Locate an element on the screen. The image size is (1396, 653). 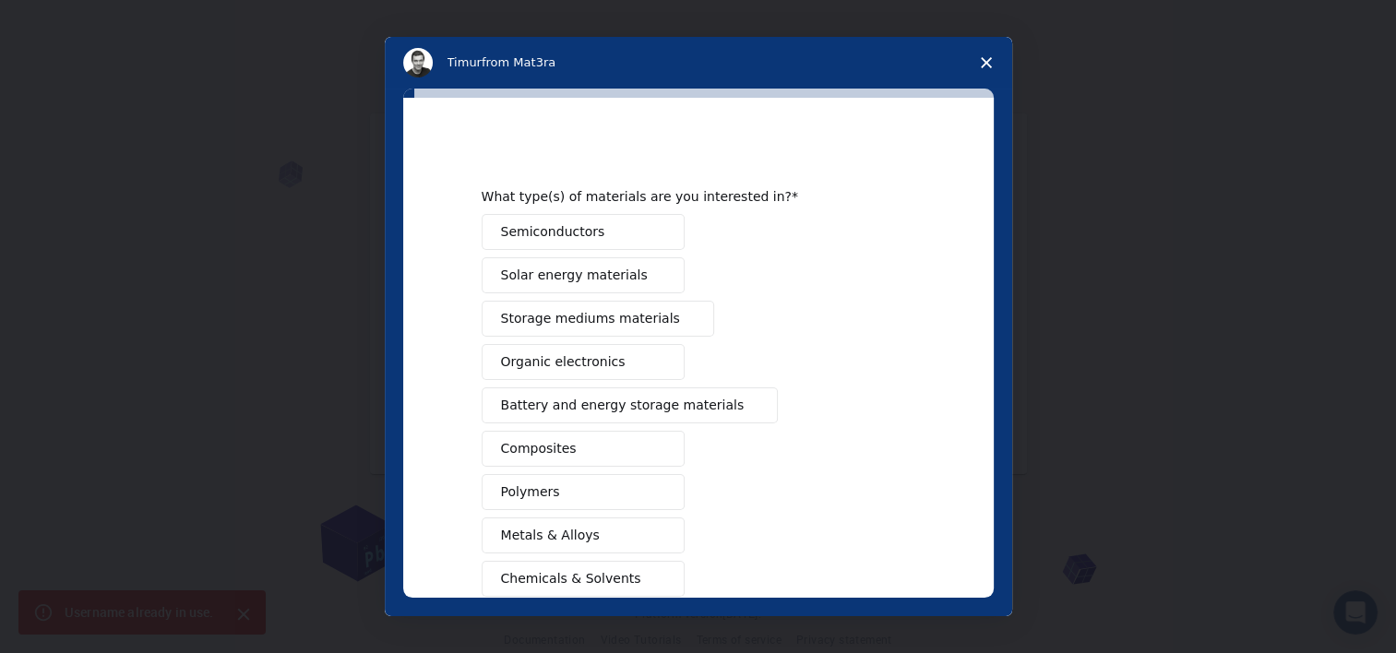
button: Battery and energy storage materials is located at coordinates (630, 405).